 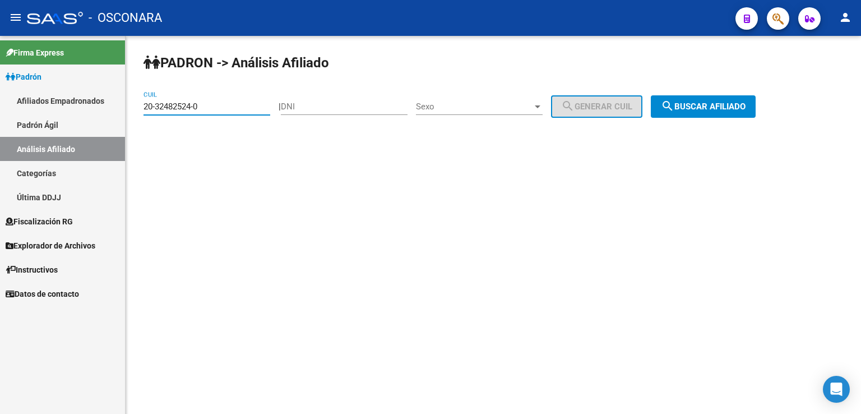 I want to click on mat-icon: person, so click(x=845, y=17).